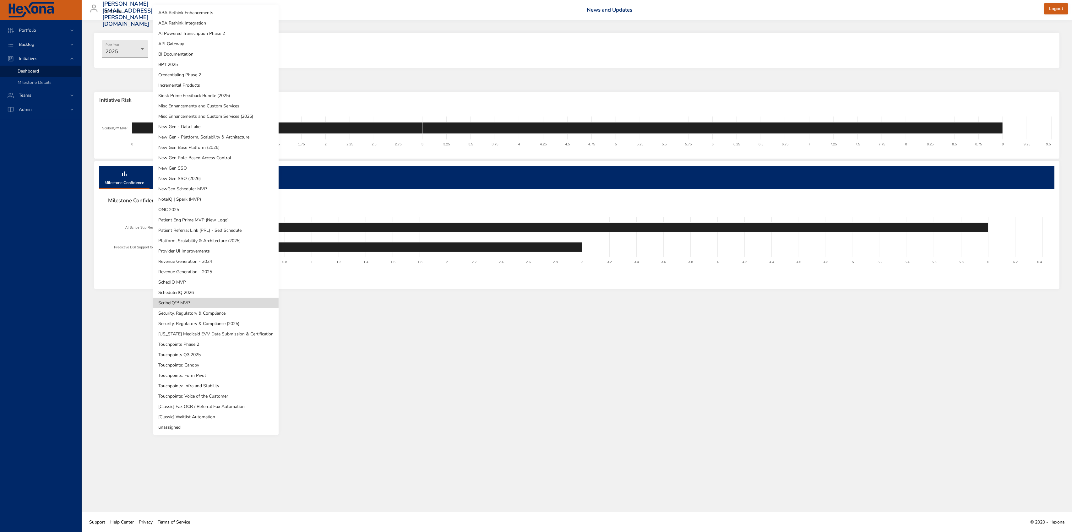 The height and width of the screenshot is (532, 1072). What do you see at coordinates (216, 396) in the screenshot?
I see `li: Touchpoints: Voice of the Customer` at bounding box center [216, 396].